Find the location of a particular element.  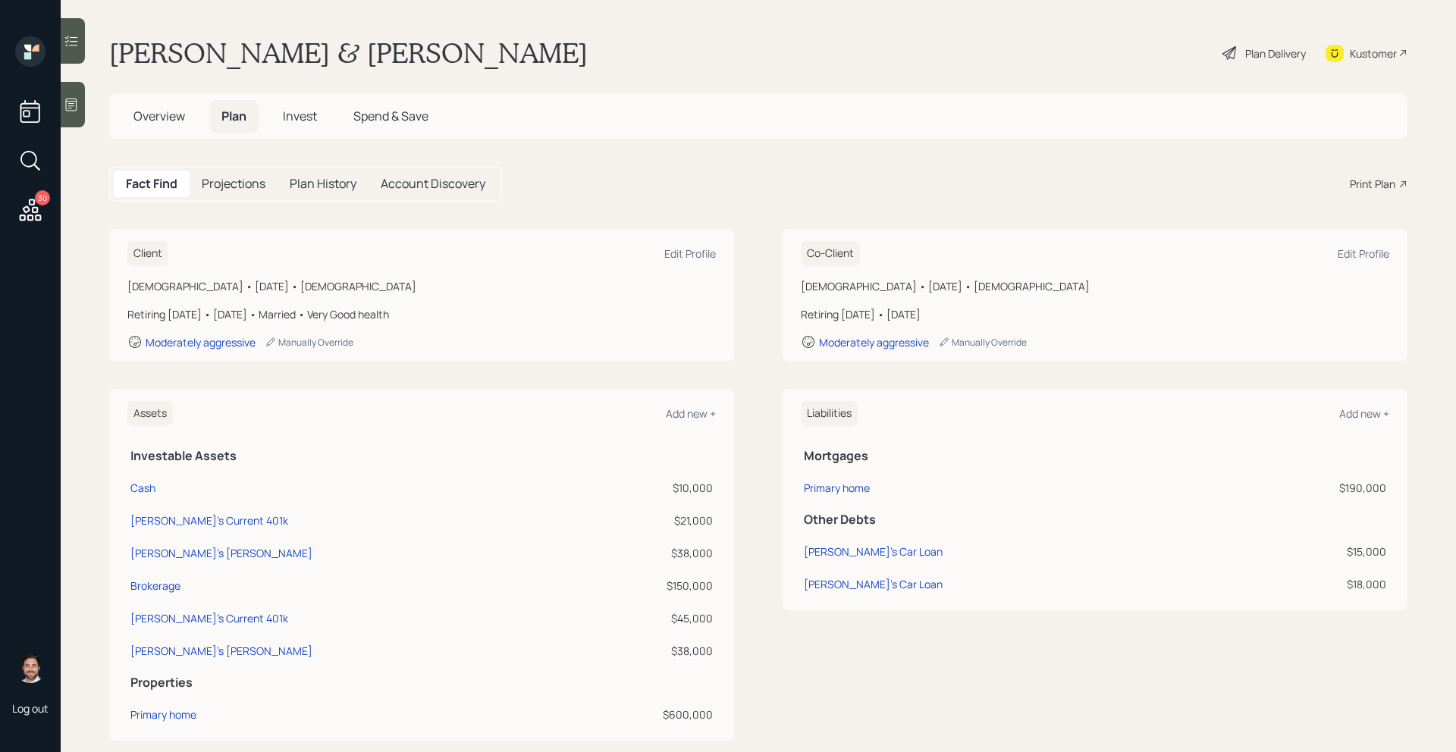

h5: Fact Find is located at coordinates (152, 184).